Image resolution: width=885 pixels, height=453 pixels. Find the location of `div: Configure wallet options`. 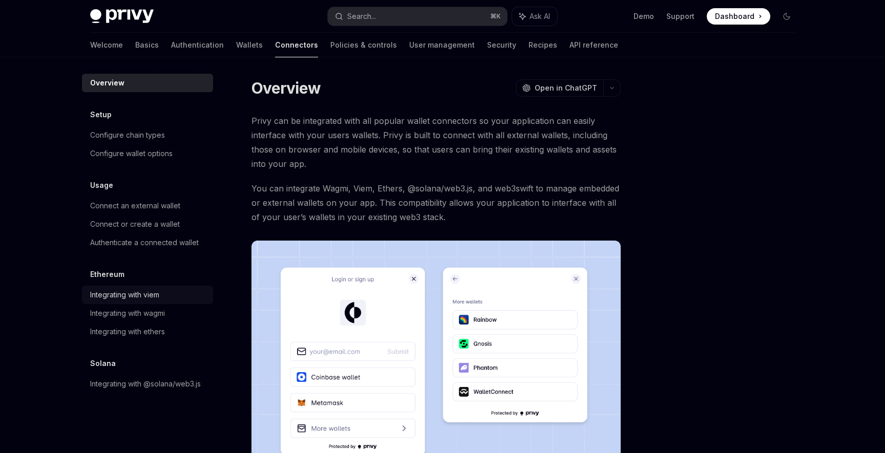

div: Configure wallet options is located at coordinates (131, 154).